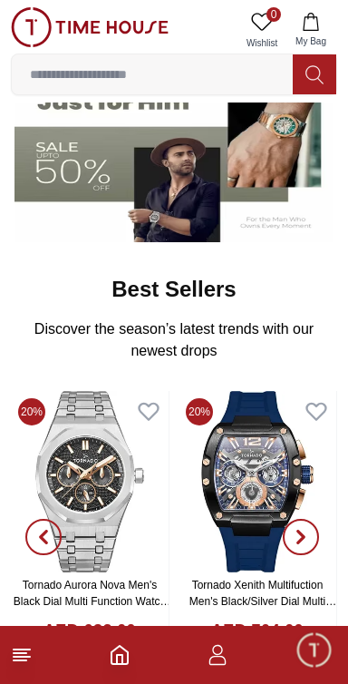 Image resolution: width=348 pixels, height=684 pixels. Describe the element at coordinates (258, 482) in the screenshot. I see `img: Tornado Xenith Multifuction Men's Black/Silver Dial Multi Function Watch - T23105-SSBB` at that location.